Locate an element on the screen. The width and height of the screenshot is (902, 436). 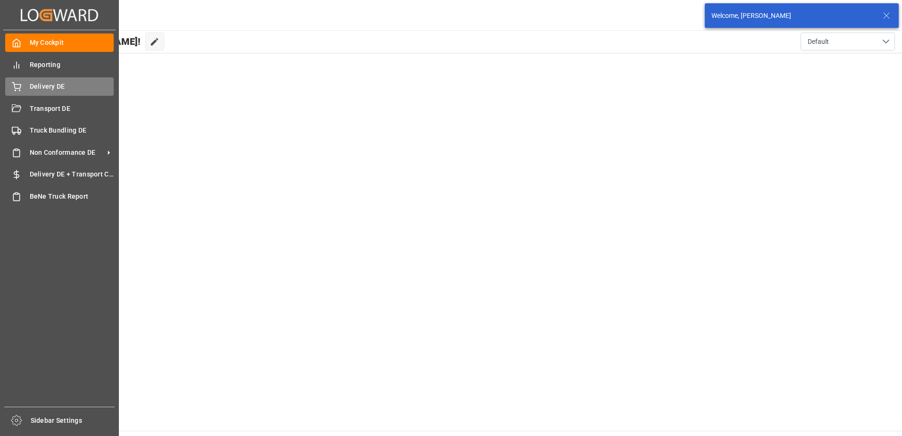
a: Delivery DE + Transport Cost is located at coordinates (59, 174).